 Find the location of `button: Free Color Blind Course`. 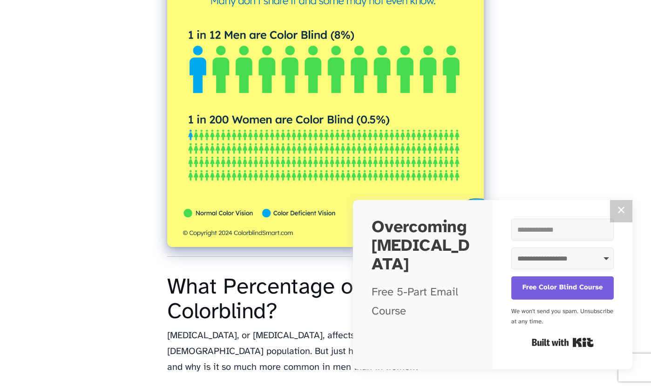

button: Free Color Blind Course is located at coordinates (562, 288).